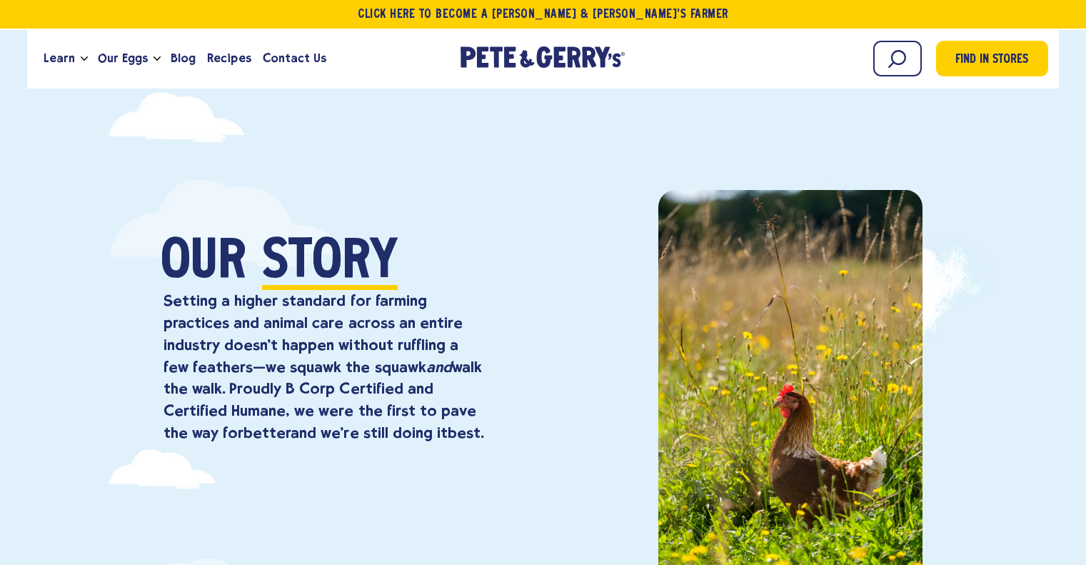  Describe the element at coordinates (59, 58) in the screenshot. I see `span: Learn` at that location.